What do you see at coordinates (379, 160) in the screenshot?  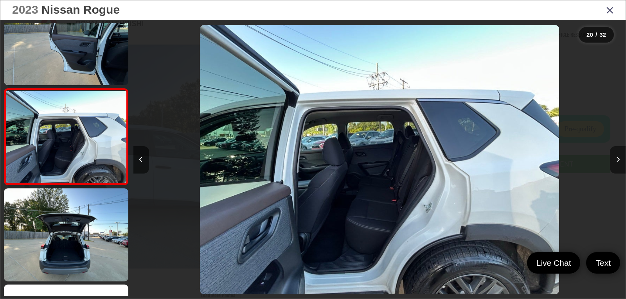 I see `div: 2023 Nissan Rogue S 19` at bounding box center [379, 160].